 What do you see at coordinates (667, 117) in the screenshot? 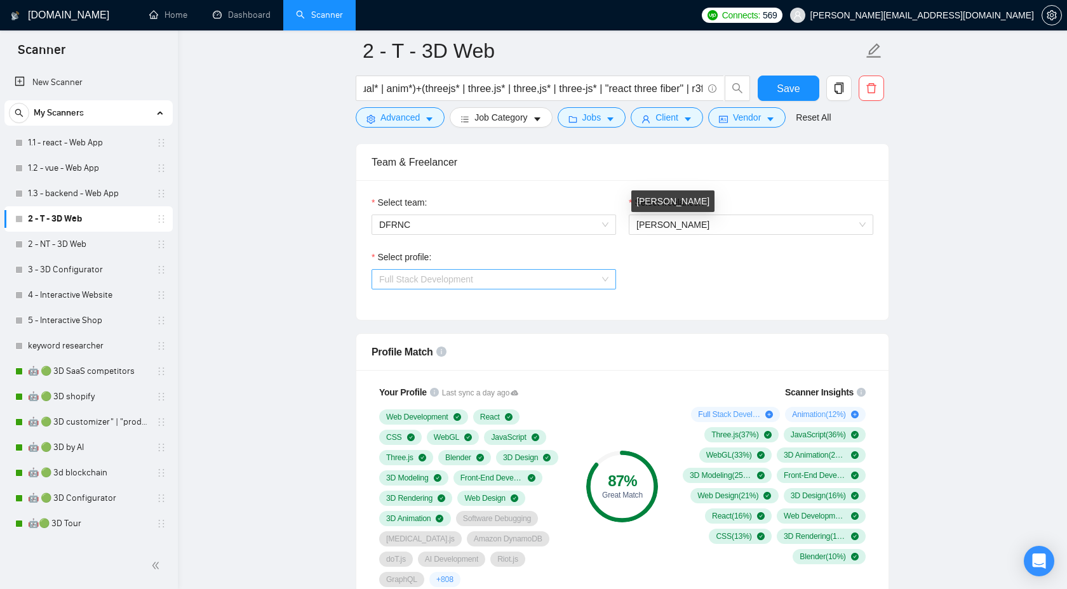
I see `button: userClientcaret-down` at bounding box center [667, 117].